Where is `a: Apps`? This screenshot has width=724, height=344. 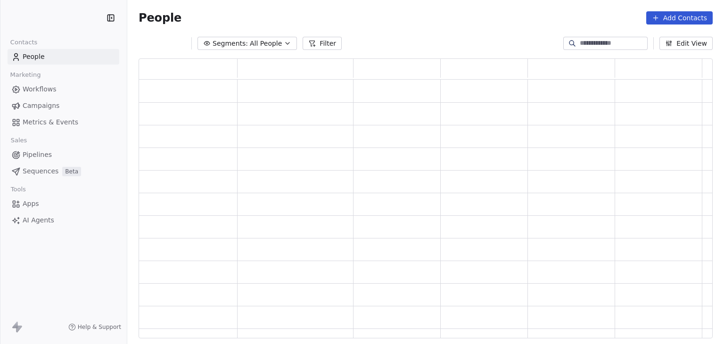 a: Apps is located at coordinates (63, 204).